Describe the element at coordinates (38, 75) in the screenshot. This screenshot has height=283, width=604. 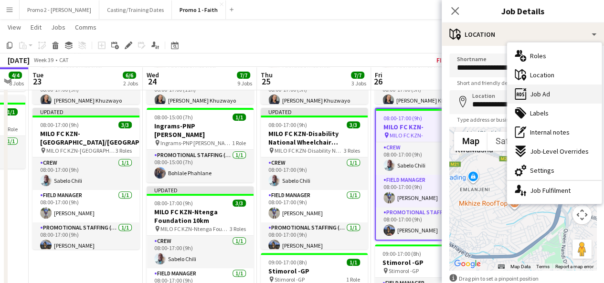
I see `span: Tue` at that location.